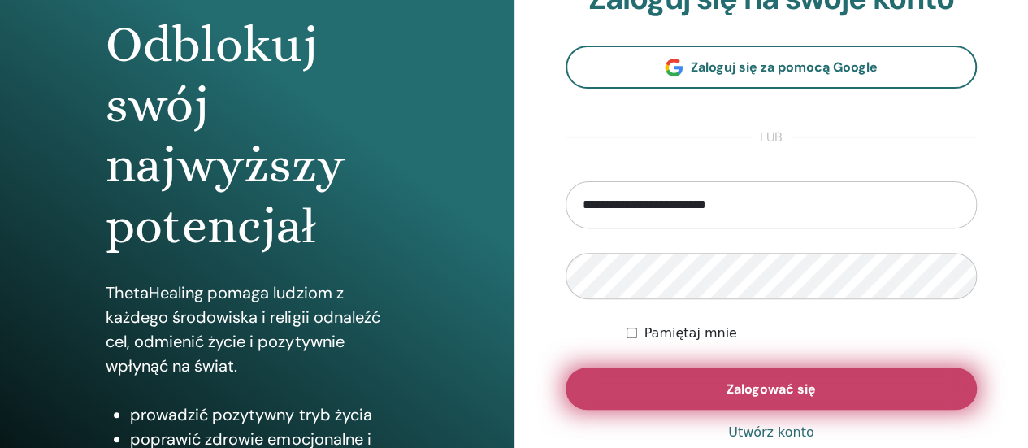  What do you see at coordinates (690, 332) in the screenshot?
I see `font: Pamiętaj mnie` at bounding box center [690, 332].